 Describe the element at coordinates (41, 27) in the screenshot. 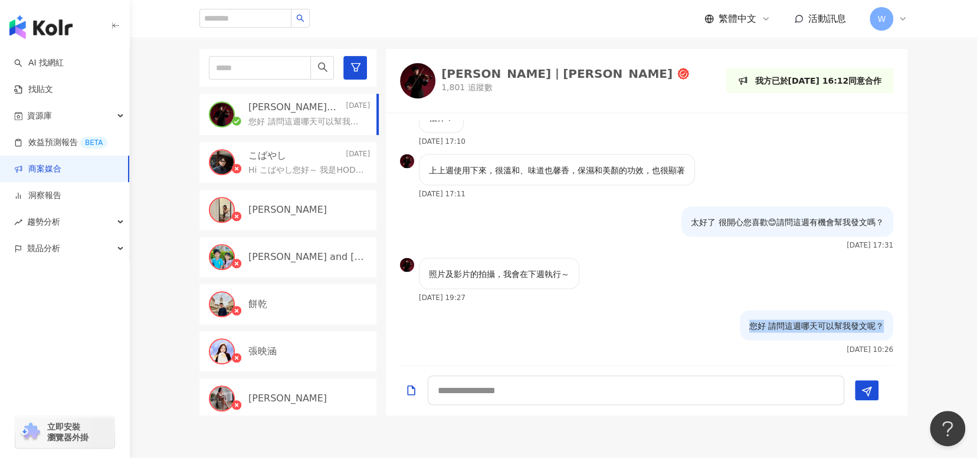

I see `img: logo` at that location.